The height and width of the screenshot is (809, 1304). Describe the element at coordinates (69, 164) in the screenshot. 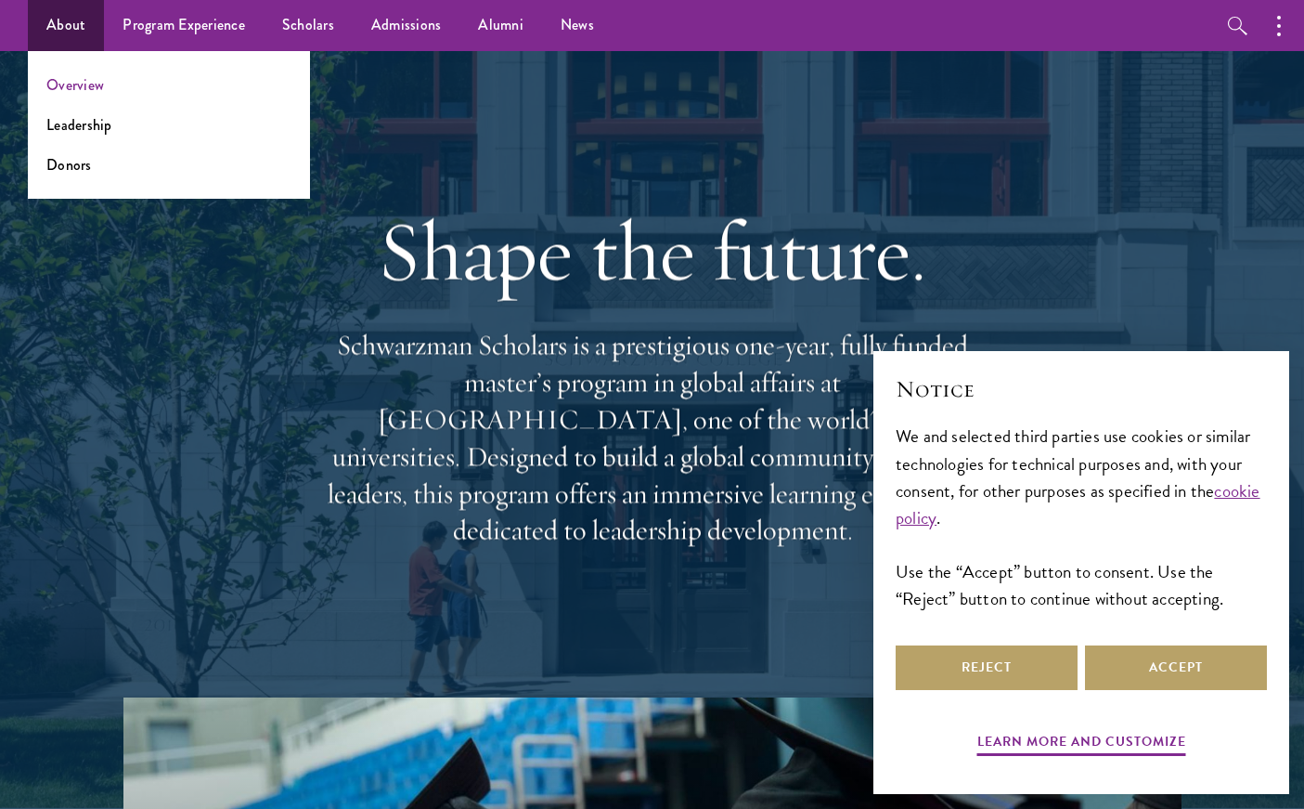

I see `a: Donors` at that location.